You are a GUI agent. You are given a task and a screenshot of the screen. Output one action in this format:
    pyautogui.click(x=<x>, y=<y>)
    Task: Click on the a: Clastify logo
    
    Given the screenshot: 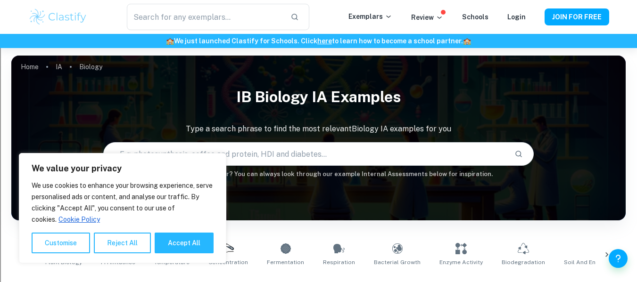 What is the action you would take?
    pyautogui.click(x=58, y=17)
    